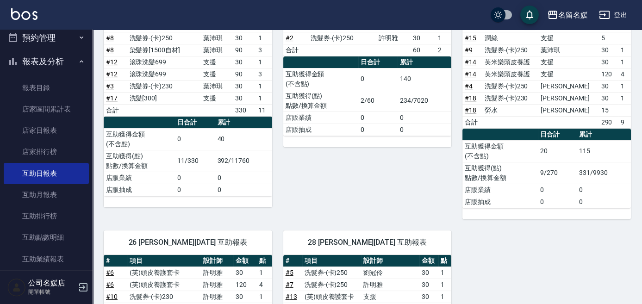  Describe the element at coordinates (608, 38) in the screenshot. I see `td: 5` at that location.